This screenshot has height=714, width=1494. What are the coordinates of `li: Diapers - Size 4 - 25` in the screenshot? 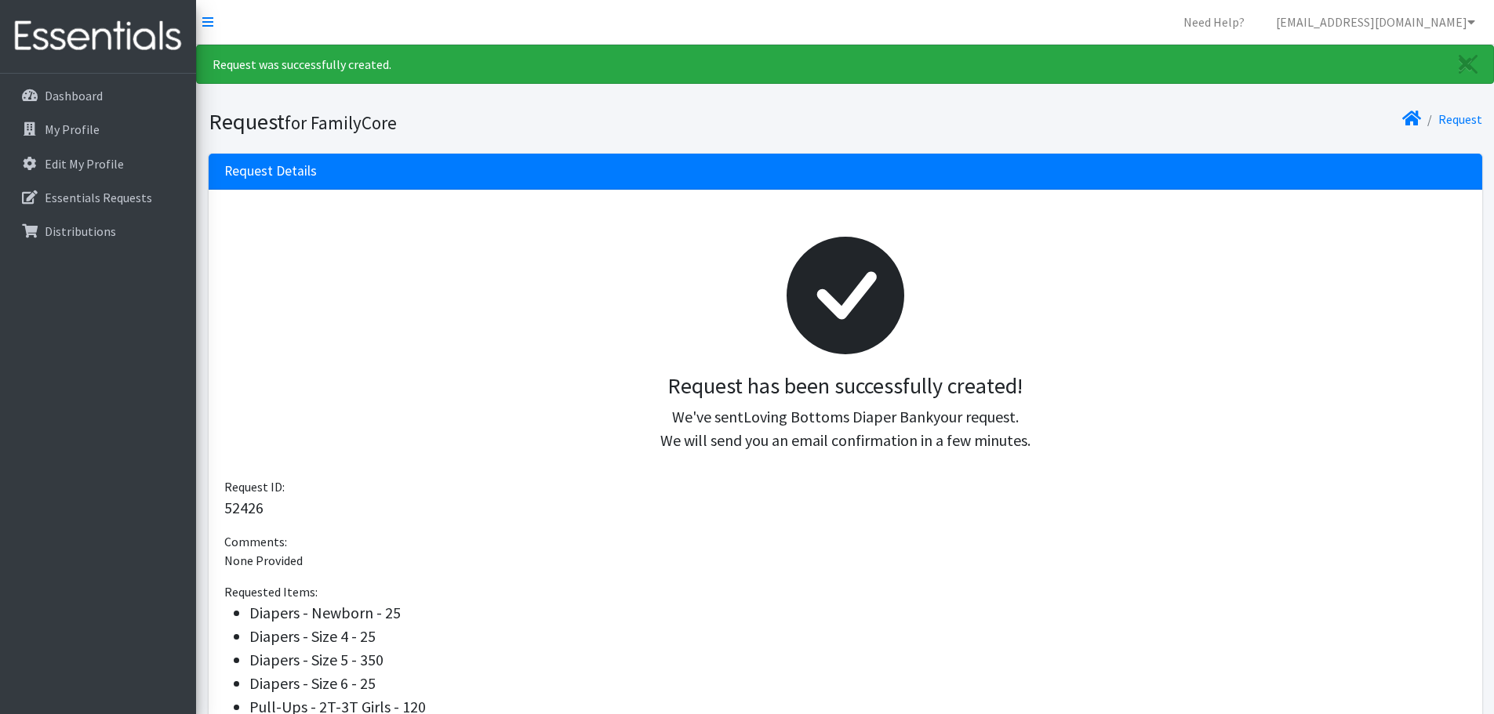 It's located at (858, 637).